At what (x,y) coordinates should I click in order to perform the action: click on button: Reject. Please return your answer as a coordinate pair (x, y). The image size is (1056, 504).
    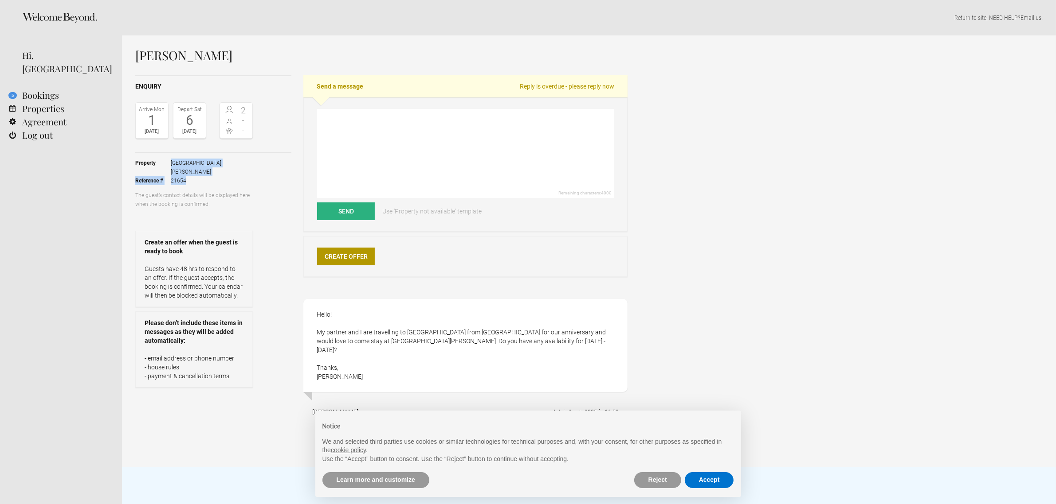
    Looking at the image, I should click on (657, 481).